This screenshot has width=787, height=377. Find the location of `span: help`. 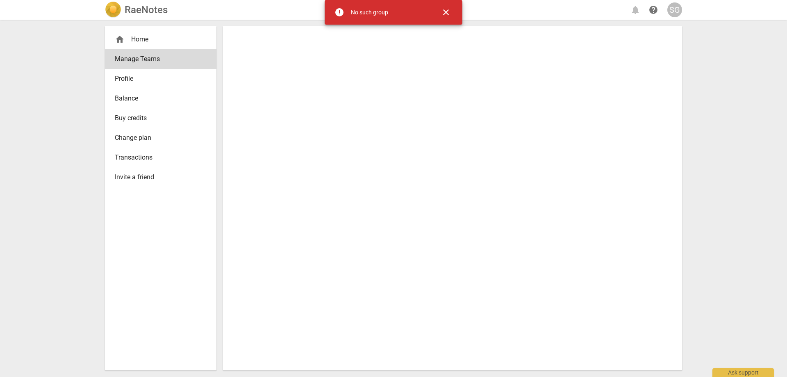

span: help is located at coordinates (653, 10).